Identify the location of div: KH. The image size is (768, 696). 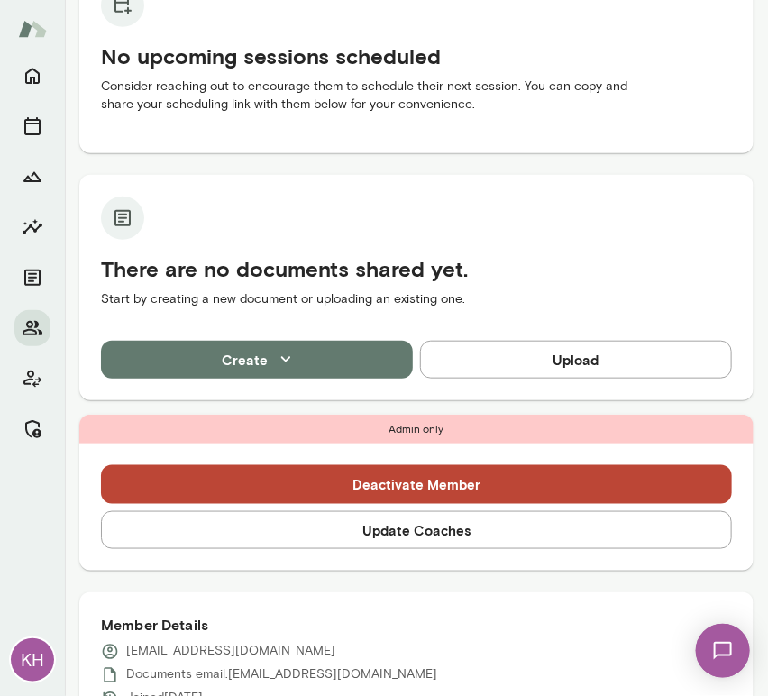
(32, 660).